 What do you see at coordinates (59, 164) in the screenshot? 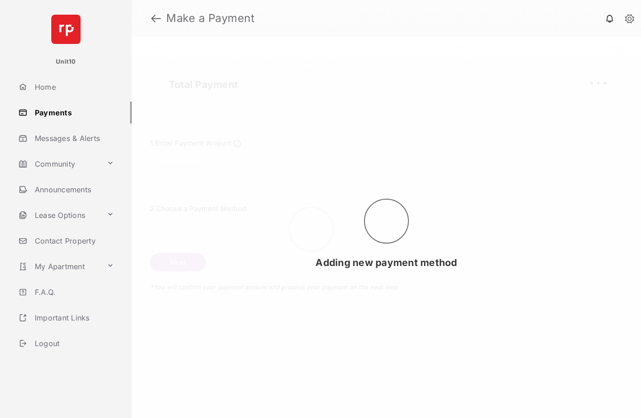
I see `a: Community` at bounding box center [59, 164].